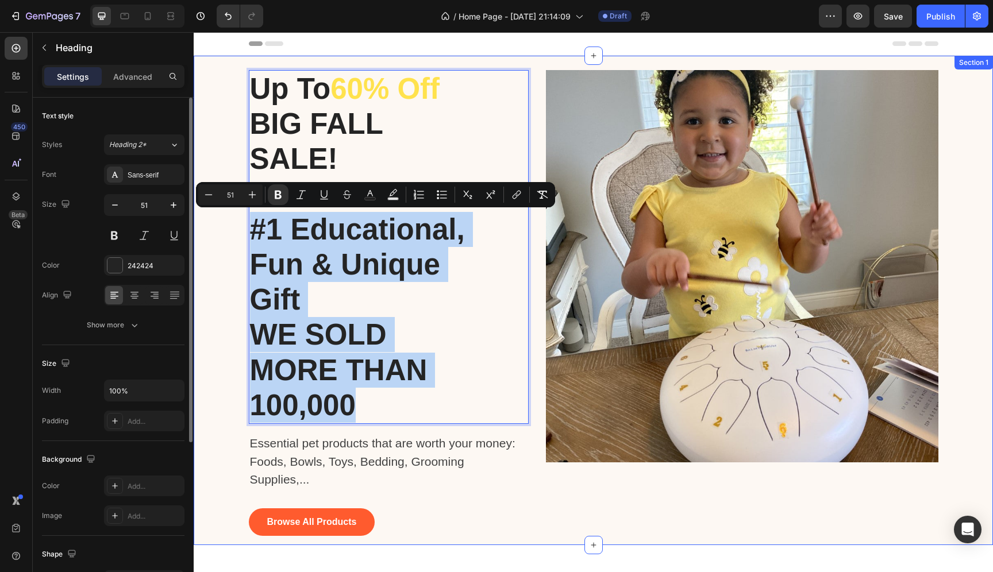 The width and height of the screenshot is (993, 572). I want to click on div: 242424, so click(155, 266).